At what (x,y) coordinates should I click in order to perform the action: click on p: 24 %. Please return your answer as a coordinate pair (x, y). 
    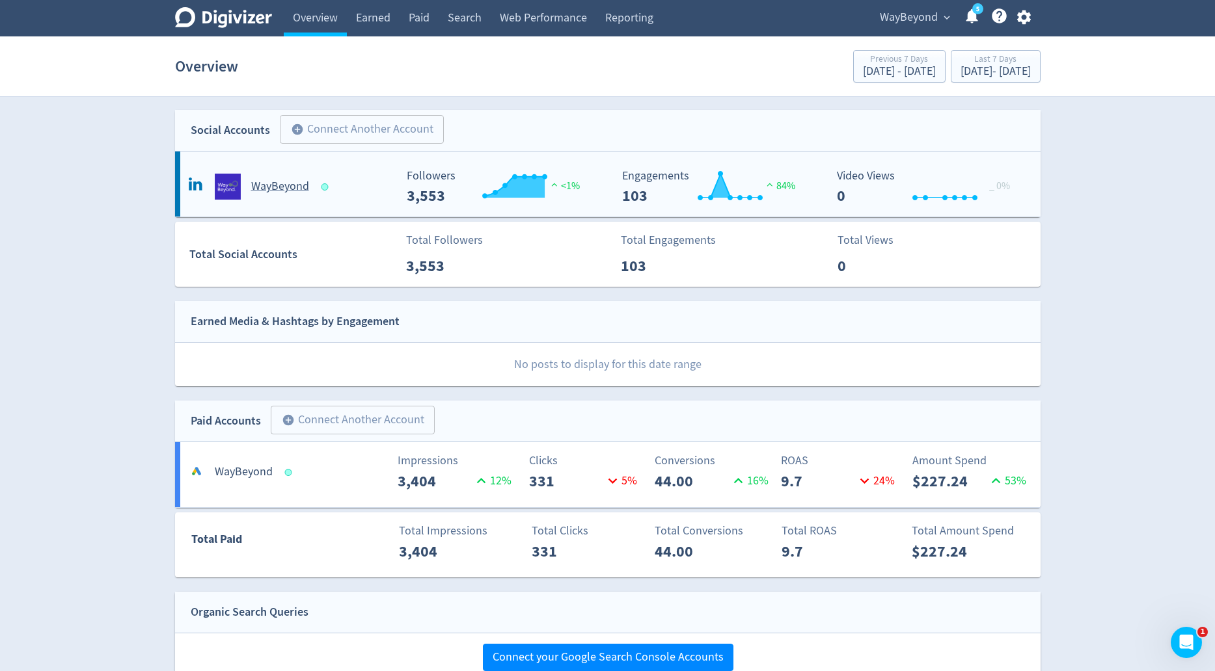
    Looking at the image, I should click on (875, 481).